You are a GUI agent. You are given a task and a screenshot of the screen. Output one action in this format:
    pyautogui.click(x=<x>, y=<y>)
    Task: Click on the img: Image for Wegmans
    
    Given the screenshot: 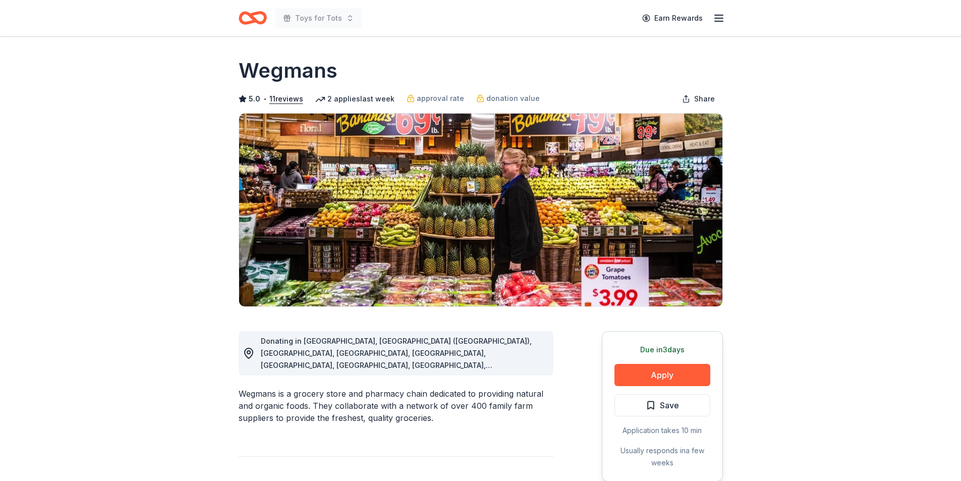 What is the action you would take?
    pyautogui.click(x=481, y=210)
    